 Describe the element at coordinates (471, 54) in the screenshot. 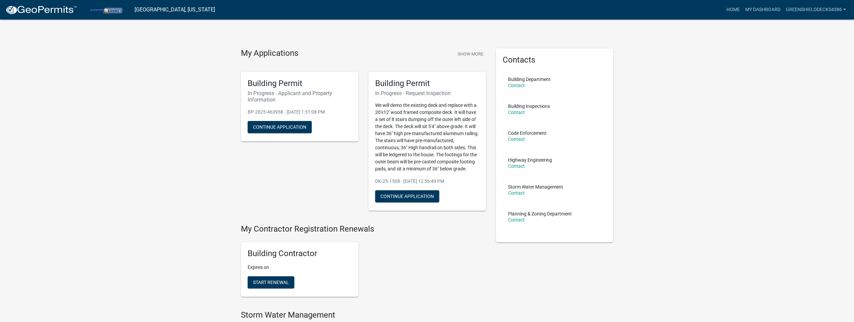

I see `button: Show More` at that location.